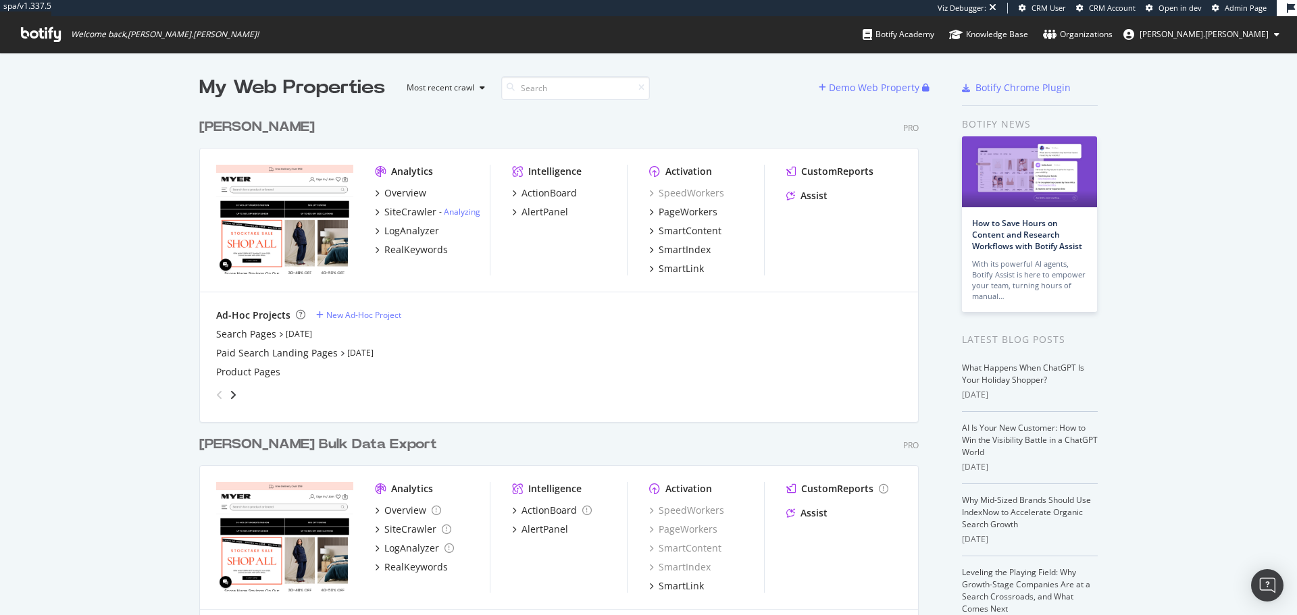 The image size is (1297, 615). Describe the element at coordinates (1026, 590) in the screenshot. I see `a: Leveling the Playing Field: Why Growth-Stage Companies Are at a Search Crossroads, and What Comes...` at that location.